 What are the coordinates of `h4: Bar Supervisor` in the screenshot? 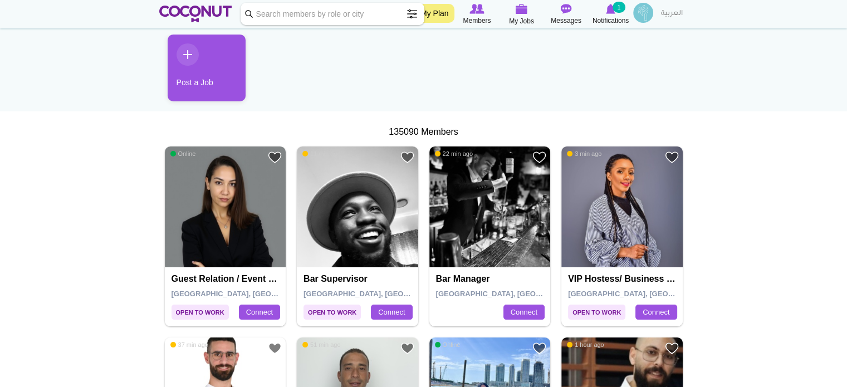 It's located at (358, 279).